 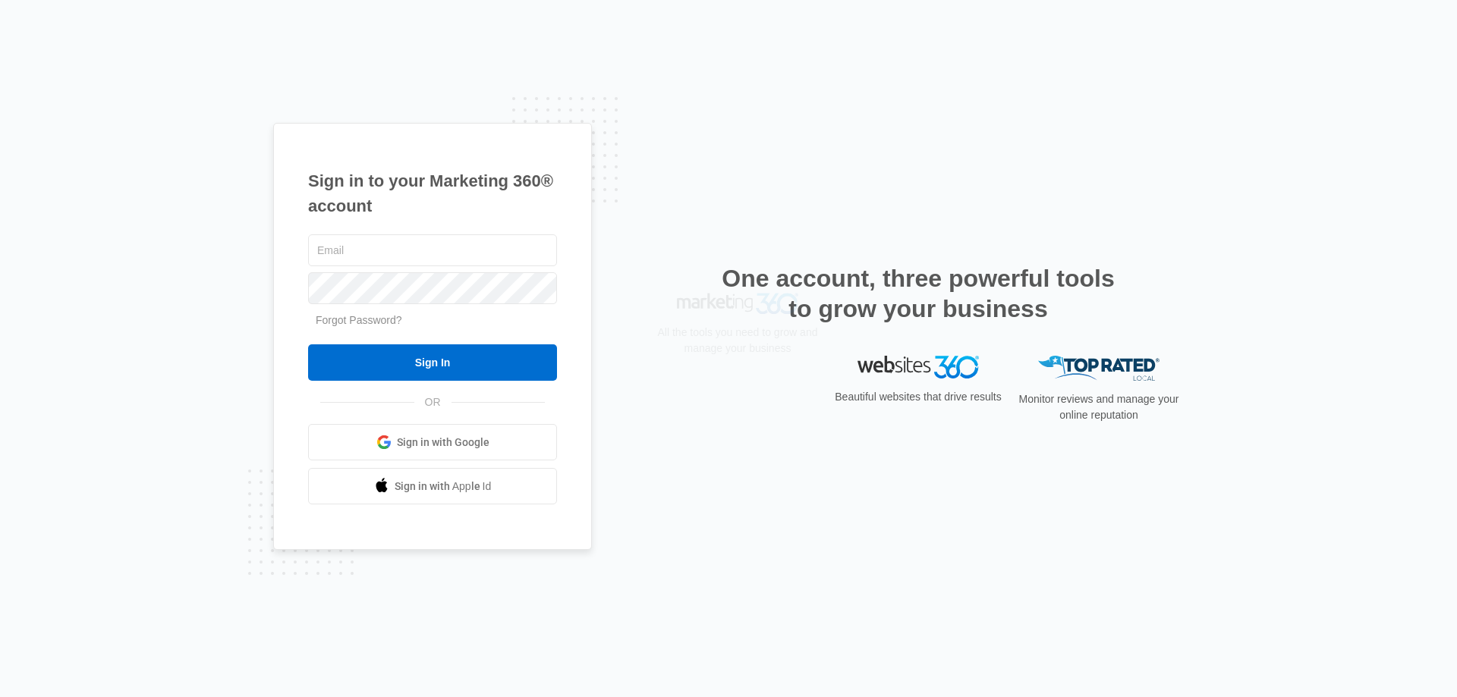 I want to click on p: All the tools you need to grow and manage your business, so click(x=738, y=404).